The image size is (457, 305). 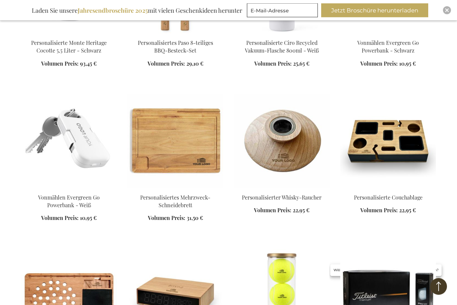 What do you see at coordinates (388, 142) in the screenshot?
I see `img: Personalisierte Couchablage` at bounding box center [388, 142].